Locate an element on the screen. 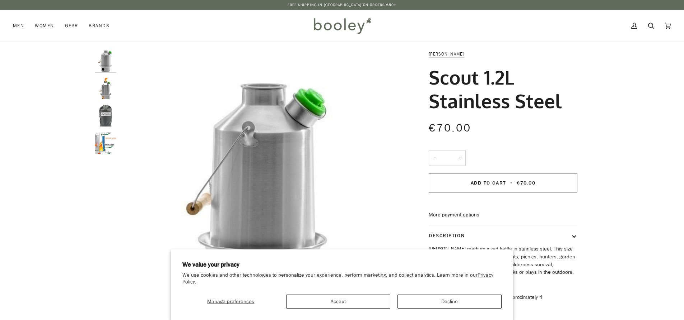 The height and width of the screenshot is (320, 684). span: Women is located at coordinates (44, 26).